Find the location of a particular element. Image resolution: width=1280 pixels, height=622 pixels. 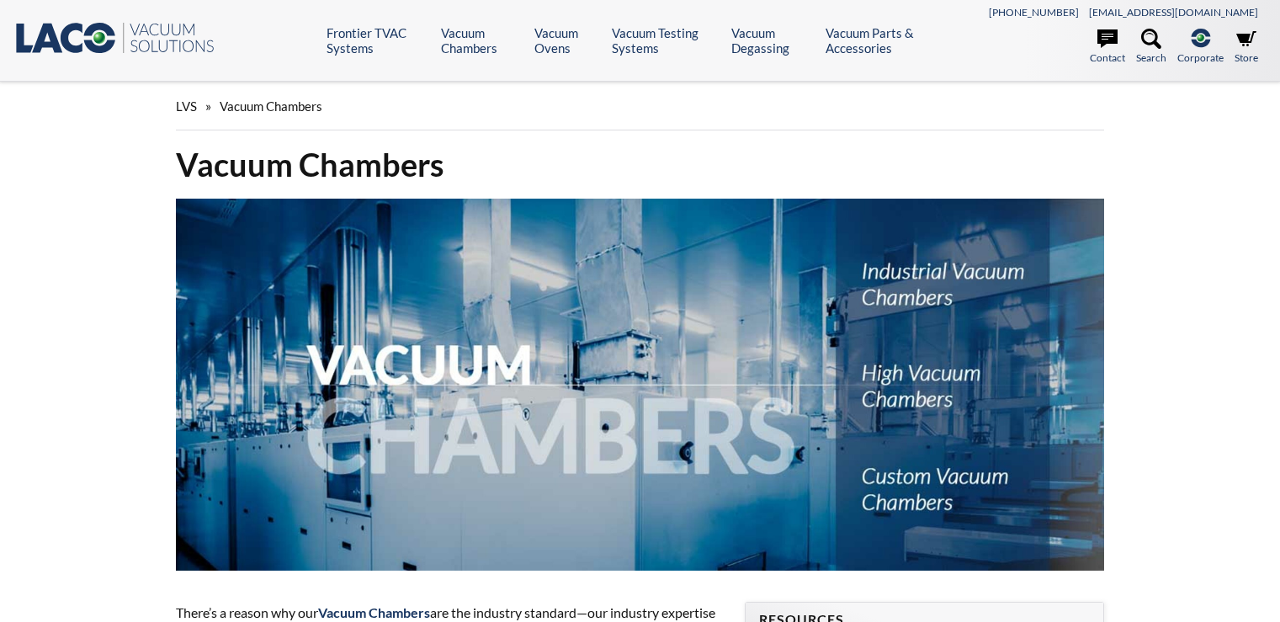

a: Vacuum Chambers is located at coordinates (481, 40).